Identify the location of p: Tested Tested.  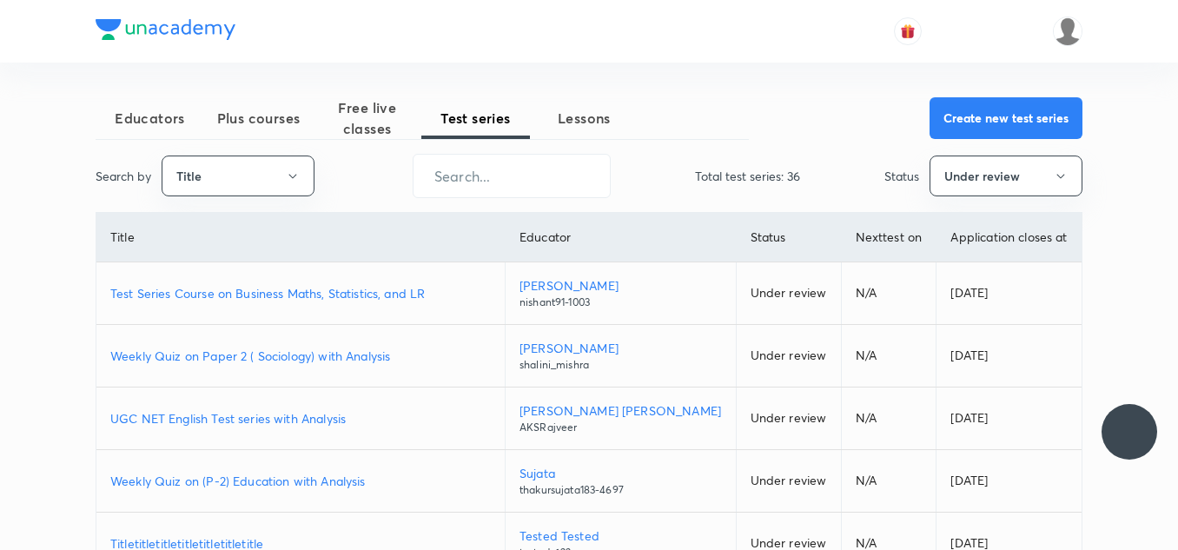
(620, 535).